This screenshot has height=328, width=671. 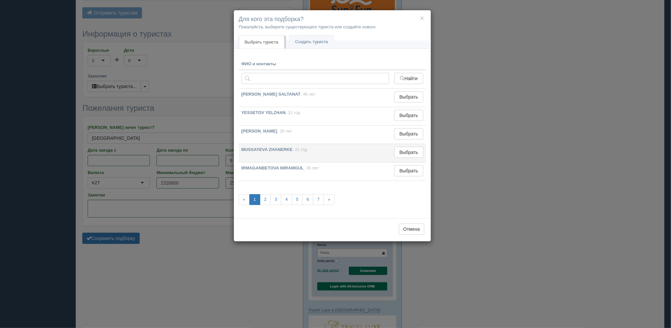 What do you see at coordinates (411, 229) in the screenshot?
I see `button: Отмена` at bounding box center [411, 229].